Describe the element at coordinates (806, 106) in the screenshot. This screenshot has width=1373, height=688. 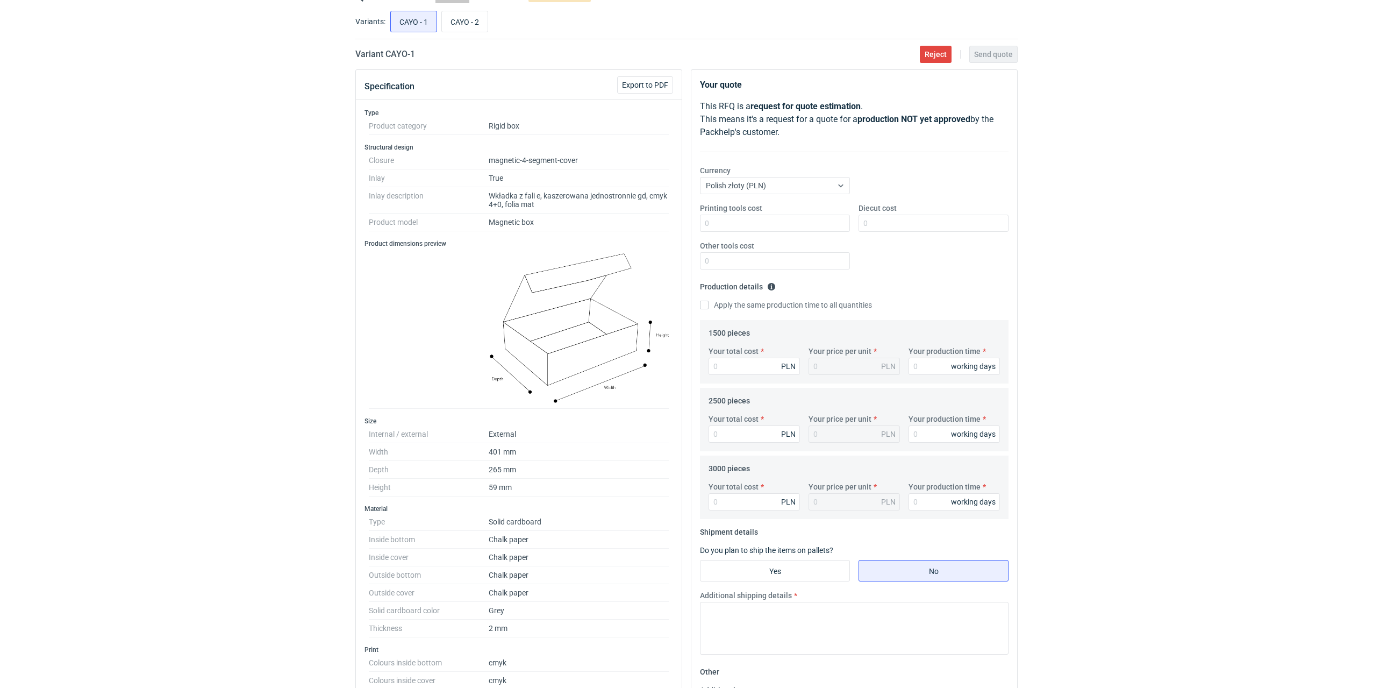
I see `strong: request for quote estimation` at that location.